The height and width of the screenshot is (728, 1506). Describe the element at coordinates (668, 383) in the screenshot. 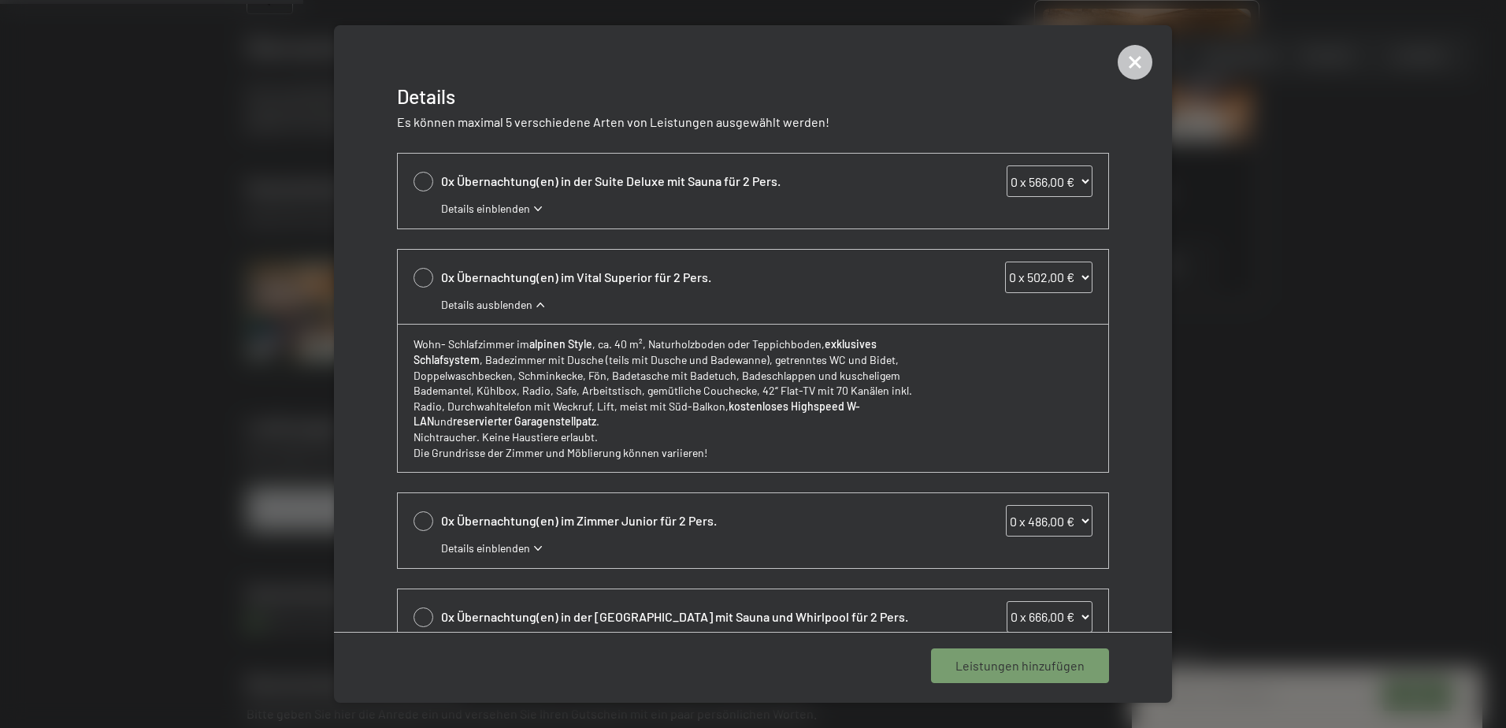

I see `p: Wohn- Schlafzimmer im , ca. 40 m², Naturholzboden oder Teppichboden, , Badezimmer mit Dusche (tei...` at that location.